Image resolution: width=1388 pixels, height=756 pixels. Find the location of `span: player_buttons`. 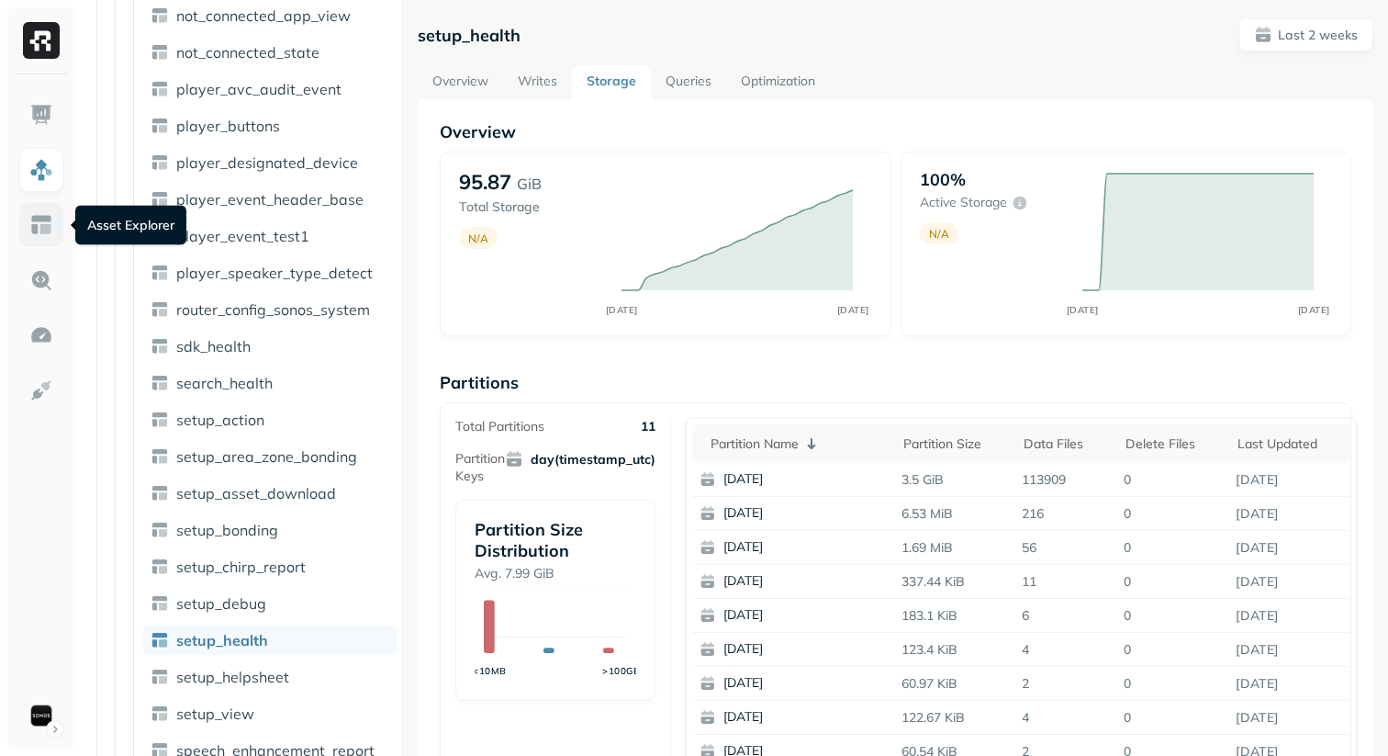

span: player_buttons is located at coordinates (228, 126).